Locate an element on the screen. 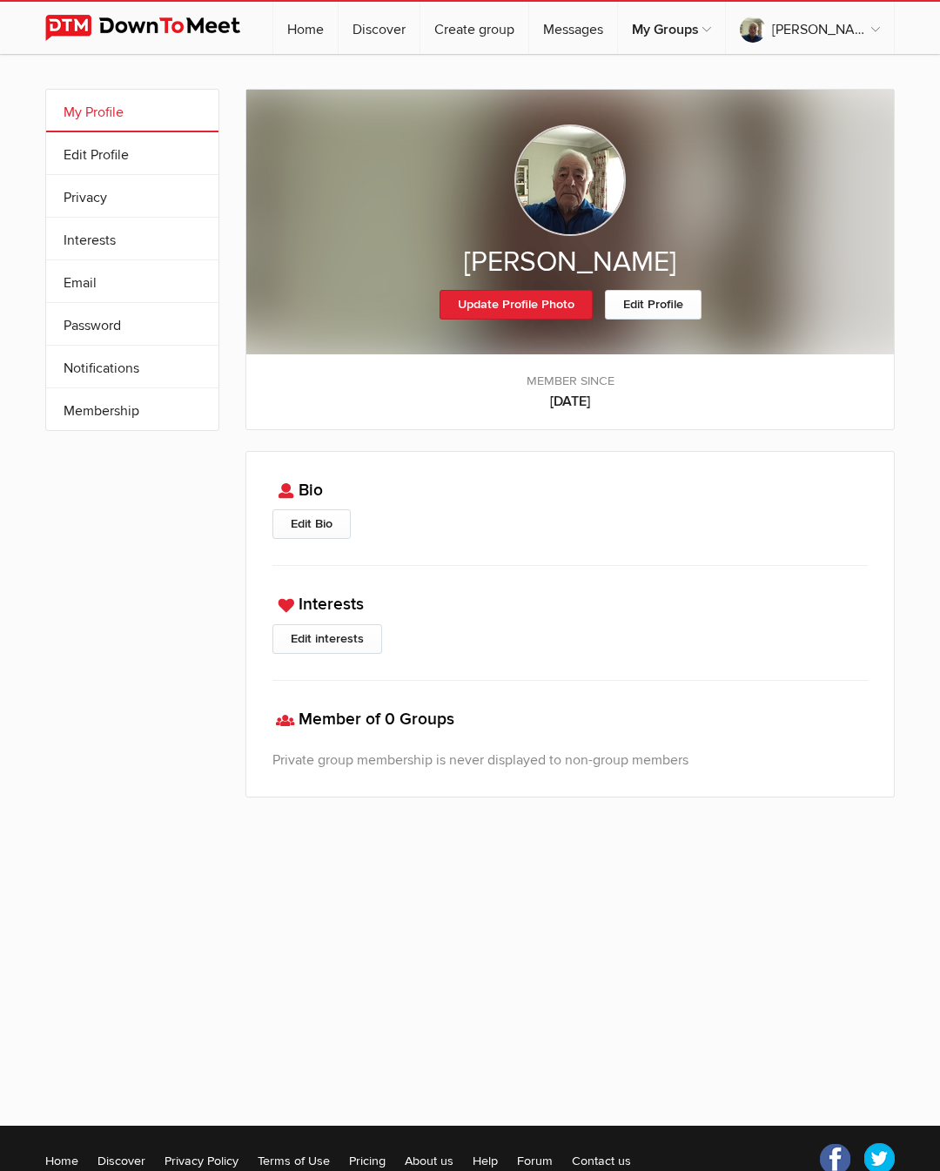 The image size is (940, 1171). img: Charles Healey is located at coordinates (570, 180).